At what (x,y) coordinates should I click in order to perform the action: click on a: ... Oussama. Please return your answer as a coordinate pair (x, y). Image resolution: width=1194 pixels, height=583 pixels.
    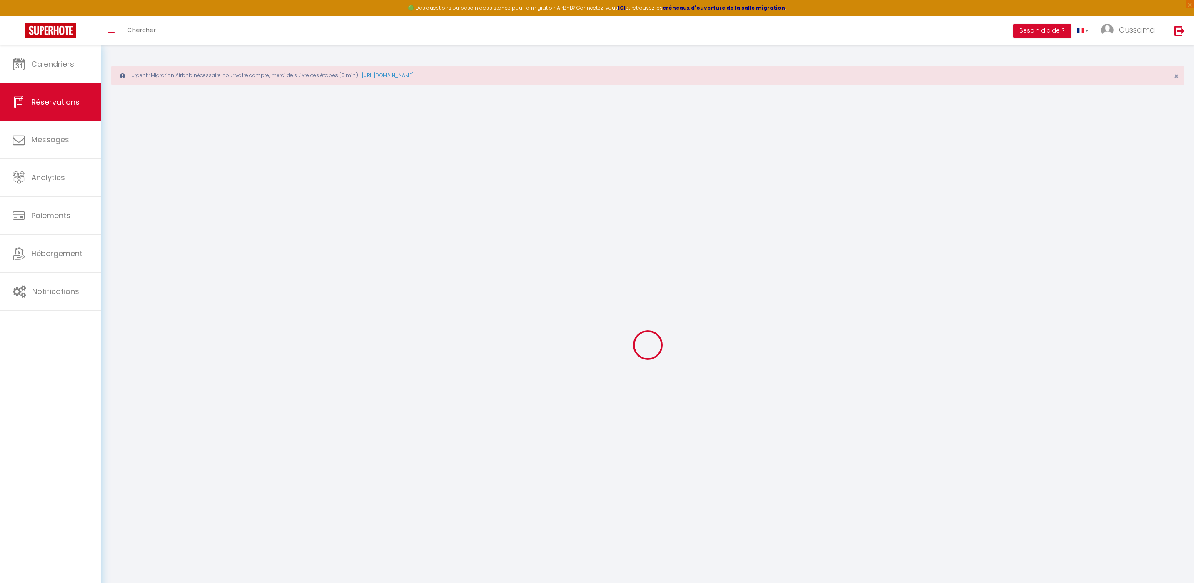
    Looking at the image, I should click on (1130, 31).